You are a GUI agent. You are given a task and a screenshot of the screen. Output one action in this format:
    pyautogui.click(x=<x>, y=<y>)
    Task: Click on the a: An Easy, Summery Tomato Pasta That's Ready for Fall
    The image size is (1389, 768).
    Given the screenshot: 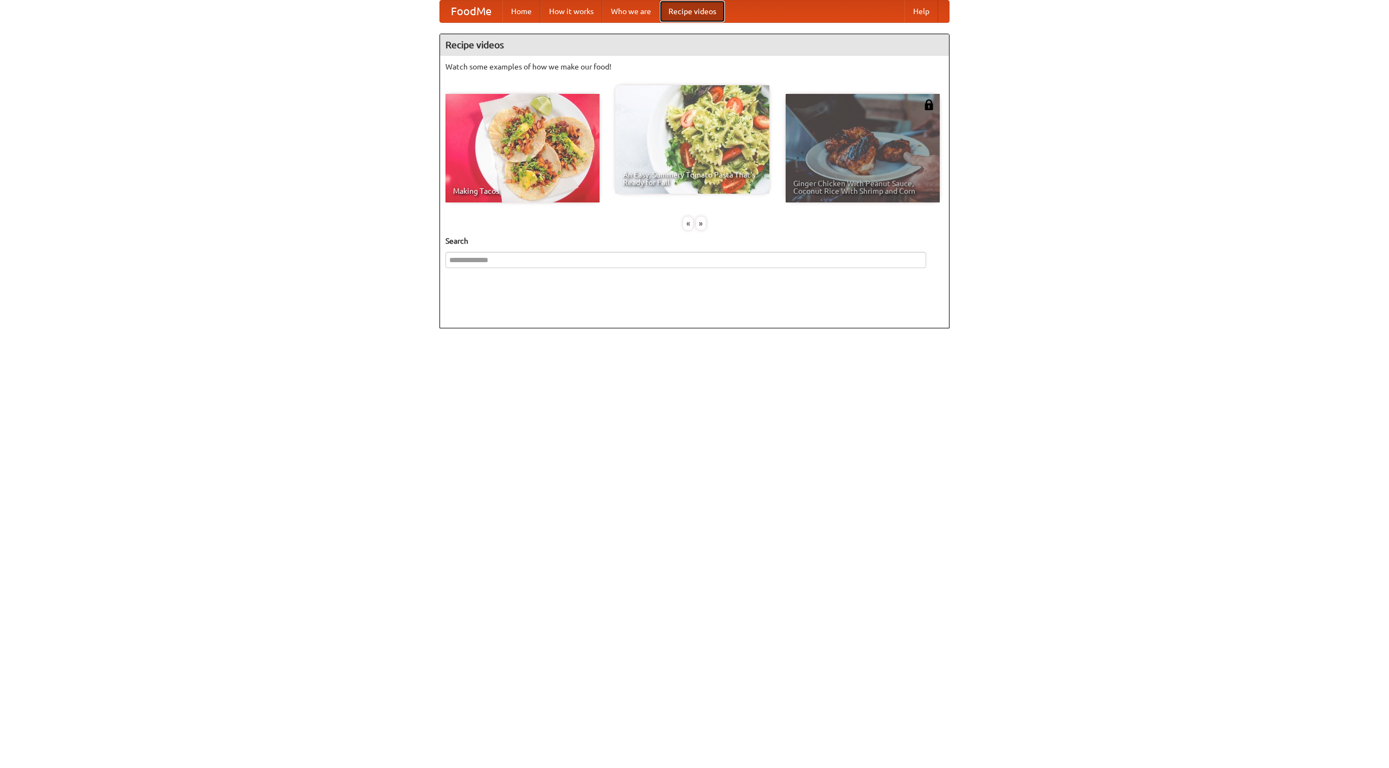 What is the action you would take?
    pyautogui.click(x=692, y=139)
    